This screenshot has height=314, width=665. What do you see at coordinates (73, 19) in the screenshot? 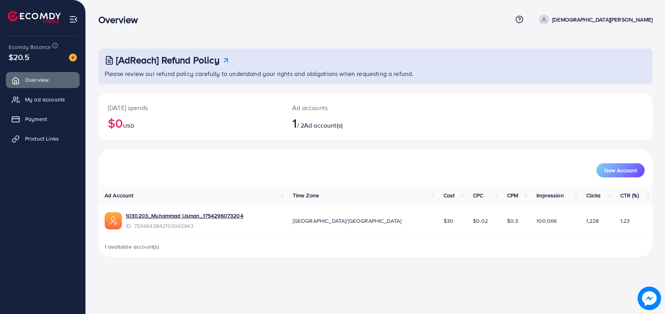
I see `img: menu` at bounding box center [73, 19].